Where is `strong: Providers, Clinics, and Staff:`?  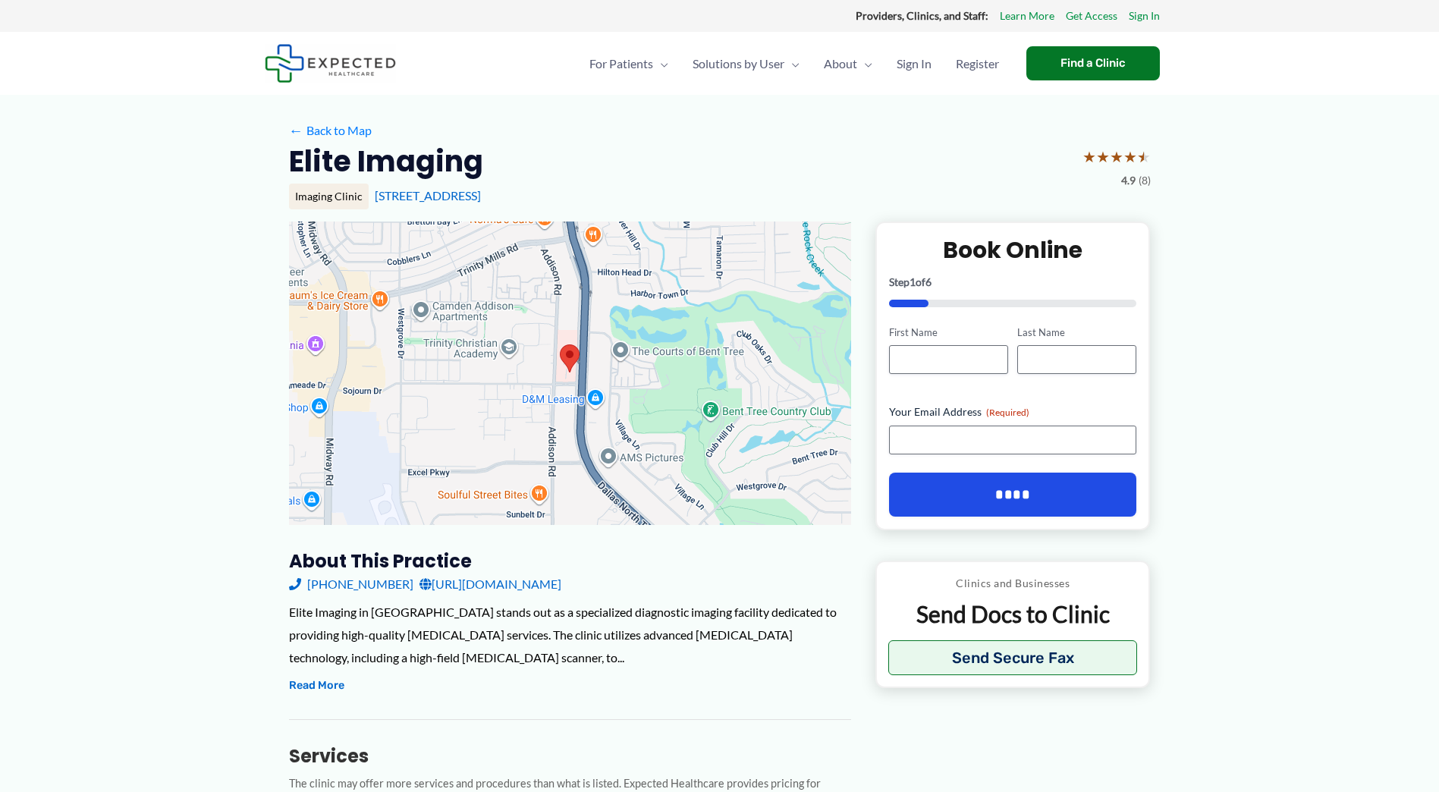
strong: Providers, Clinics, and Staff: is located at coordinates (921, 15).